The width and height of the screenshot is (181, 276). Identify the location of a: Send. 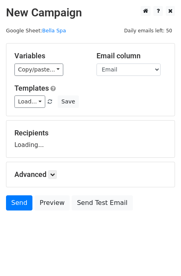
(19, 203).